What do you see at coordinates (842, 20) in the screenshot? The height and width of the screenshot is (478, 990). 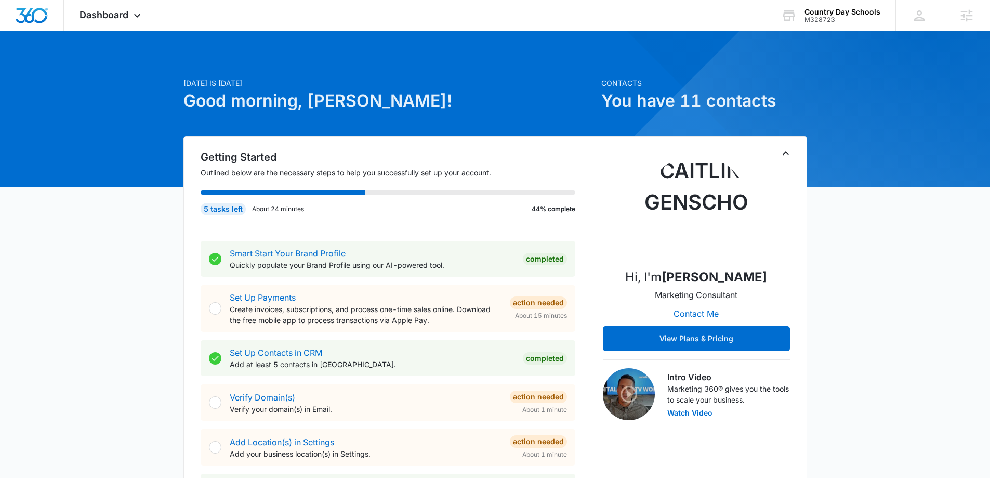 I see `div: account id` at bounding box center [842, 20].